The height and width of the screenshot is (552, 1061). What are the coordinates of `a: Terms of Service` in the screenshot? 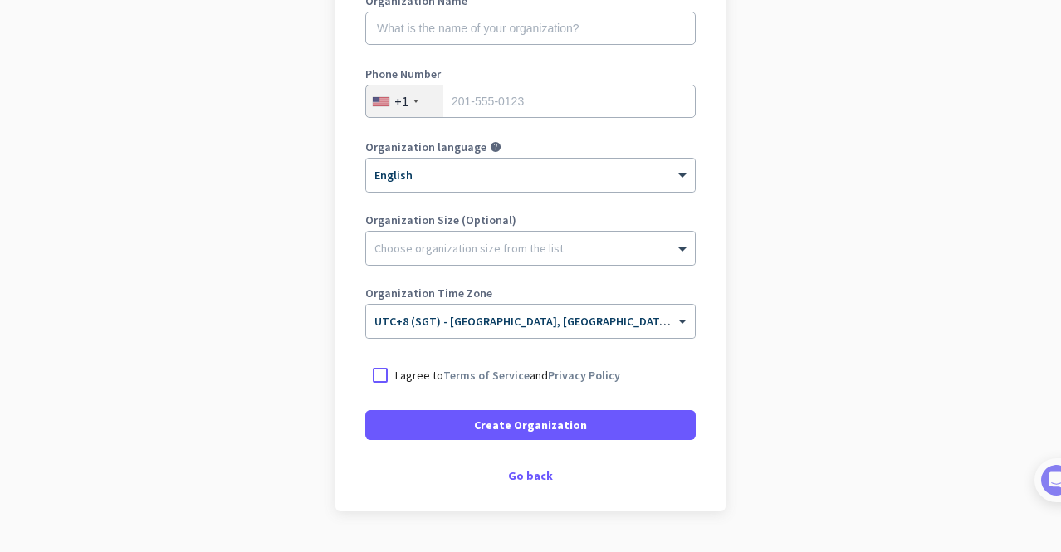 It's located at (487, 375).